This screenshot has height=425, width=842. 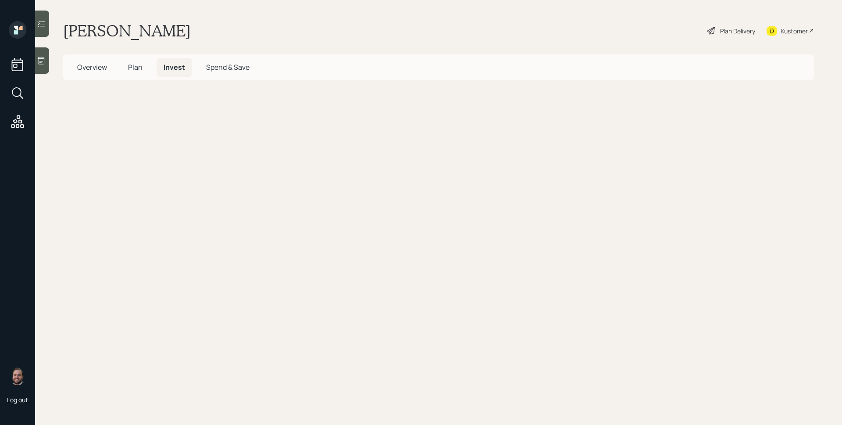 I want to click on span: Spend & Save, so click(x=228, y=67).